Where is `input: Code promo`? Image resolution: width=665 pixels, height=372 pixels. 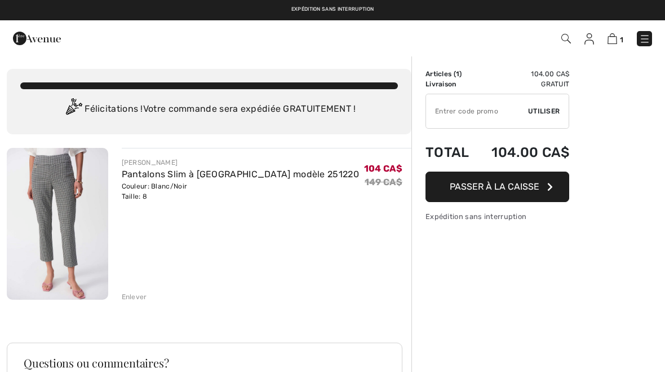 input: Code promo is located at coordinates (477, 111).